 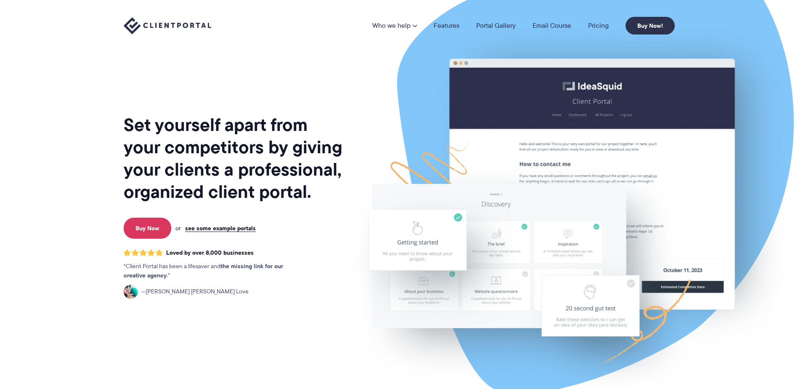 What do you see at coordinates (598, 26) in the screenshot?
I see `a: Pricing` at bounding box center [598, 26].